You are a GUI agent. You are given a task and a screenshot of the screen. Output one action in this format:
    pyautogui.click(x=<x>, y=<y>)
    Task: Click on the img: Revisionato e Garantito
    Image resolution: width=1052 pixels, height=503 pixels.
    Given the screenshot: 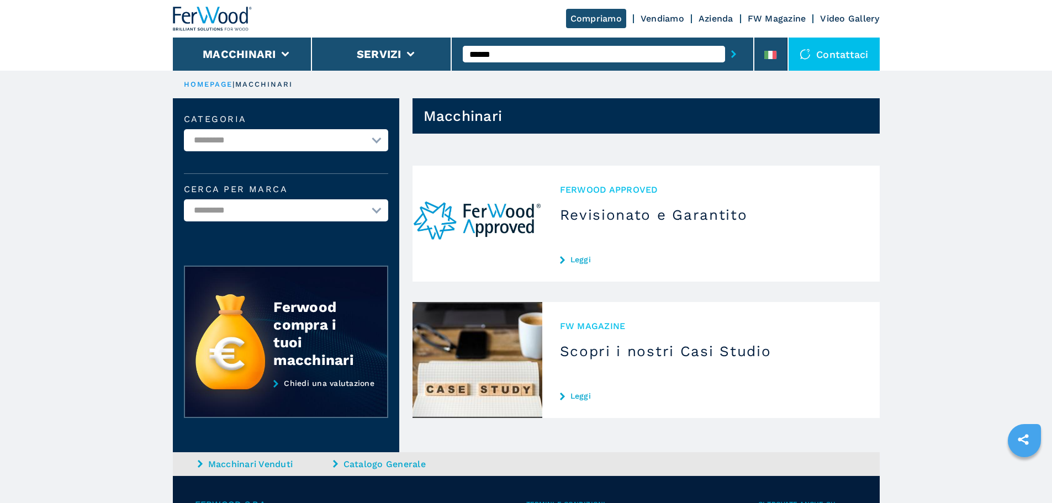 What is the action you would take?
    pyautogui.click(x=477, y=224)
    